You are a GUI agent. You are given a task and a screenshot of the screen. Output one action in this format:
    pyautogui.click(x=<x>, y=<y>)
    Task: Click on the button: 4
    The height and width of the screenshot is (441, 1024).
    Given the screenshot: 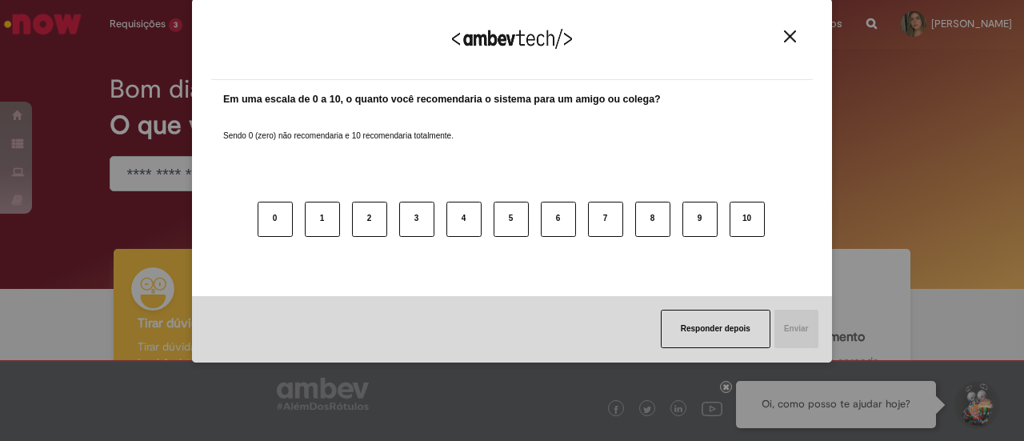 What is the action you would take?
    pyautogui.click(x=464, y=219)
    